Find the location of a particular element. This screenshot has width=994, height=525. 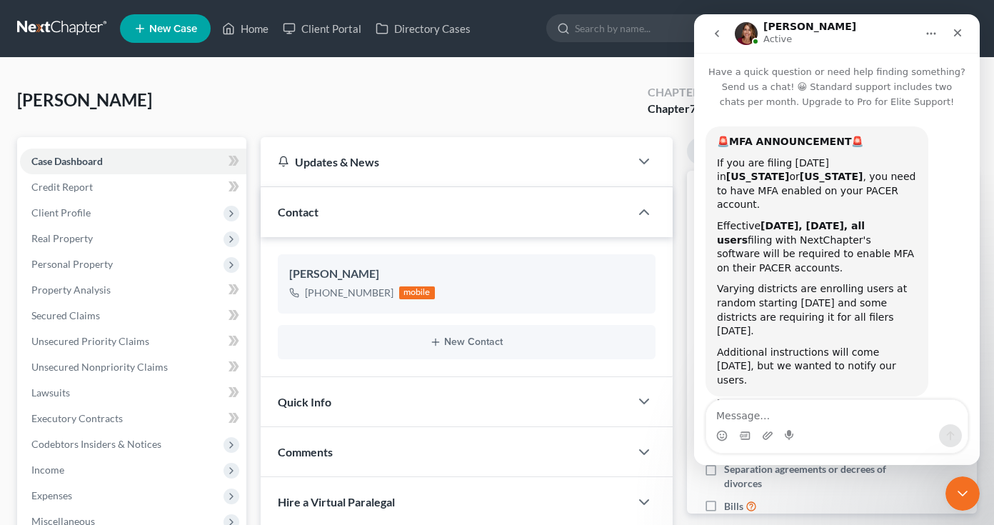

div: Effective filing with NextChapter's software will be required to enable MFA on their PACER accounts. is located at coordinates (123, 233).